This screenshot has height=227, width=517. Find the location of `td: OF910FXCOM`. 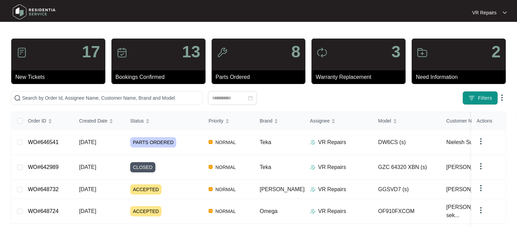

td: OF910FXCOM is located at coordinates (407, 211).